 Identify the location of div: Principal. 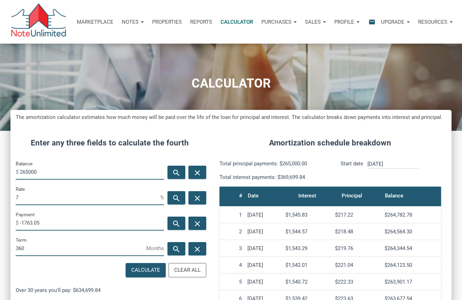
(351, 196).